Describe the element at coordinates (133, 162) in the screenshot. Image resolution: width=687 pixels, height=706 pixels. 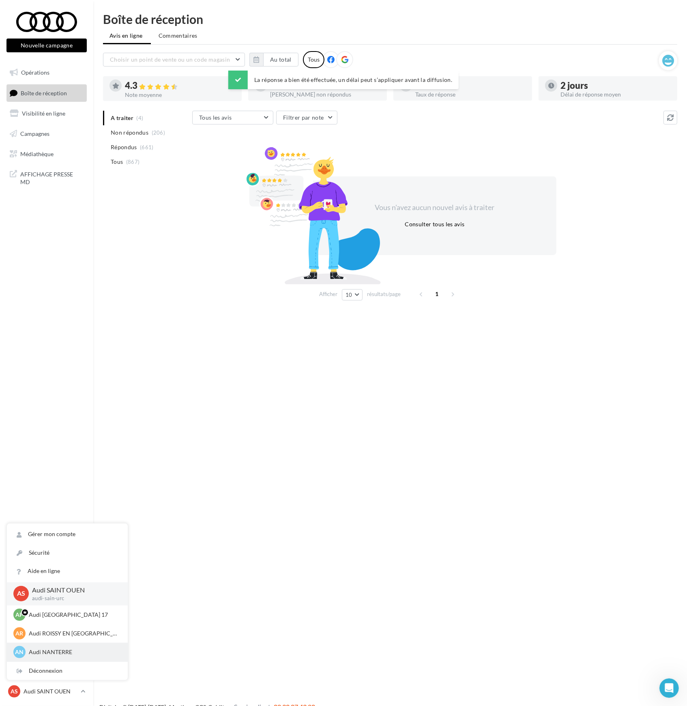
I see `span: (867)` at that location.